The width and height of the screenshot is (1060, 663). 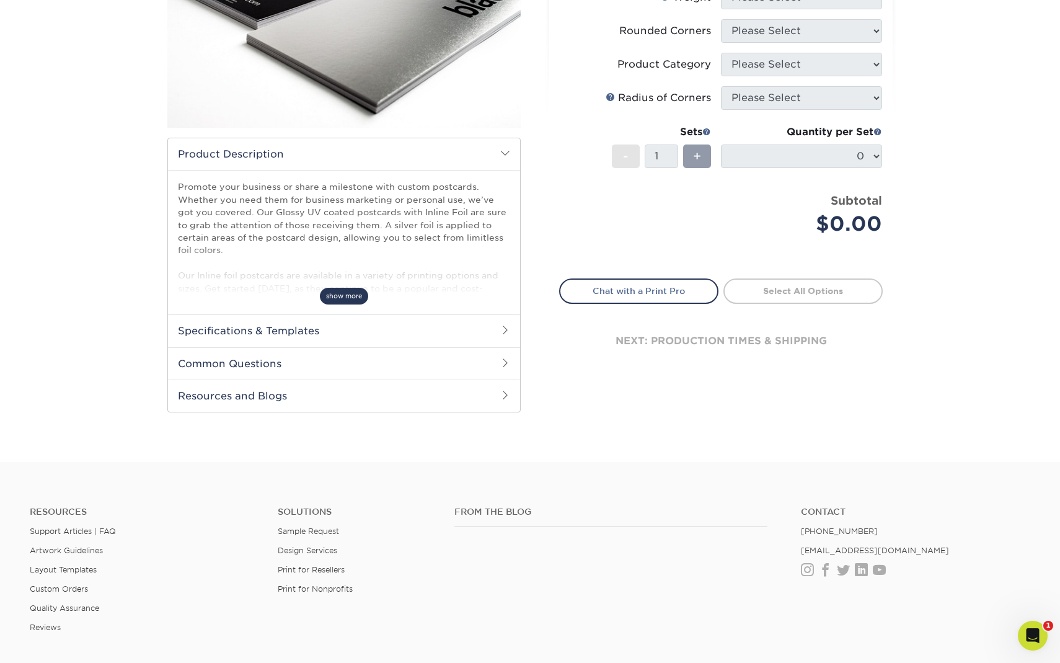 What do you see at coordinates (344, 330) in the screenshot?
I see `h2: Specifications & Templates` at bounding box center [344, 330].